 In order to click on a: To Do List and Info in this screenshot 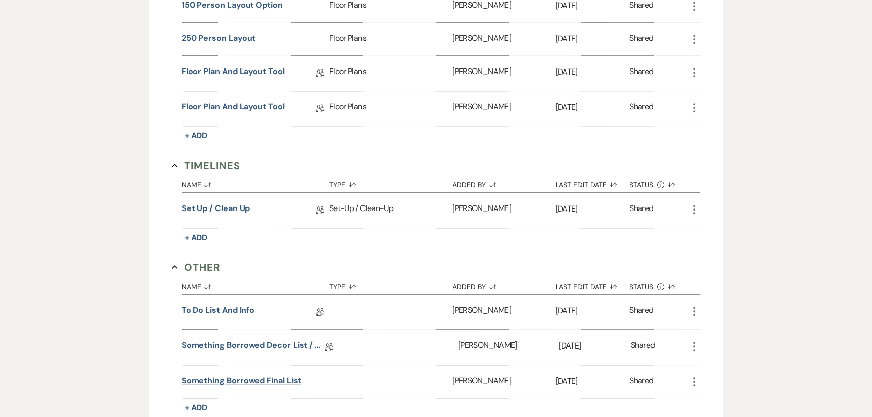, I will do `click(218, 312)`.